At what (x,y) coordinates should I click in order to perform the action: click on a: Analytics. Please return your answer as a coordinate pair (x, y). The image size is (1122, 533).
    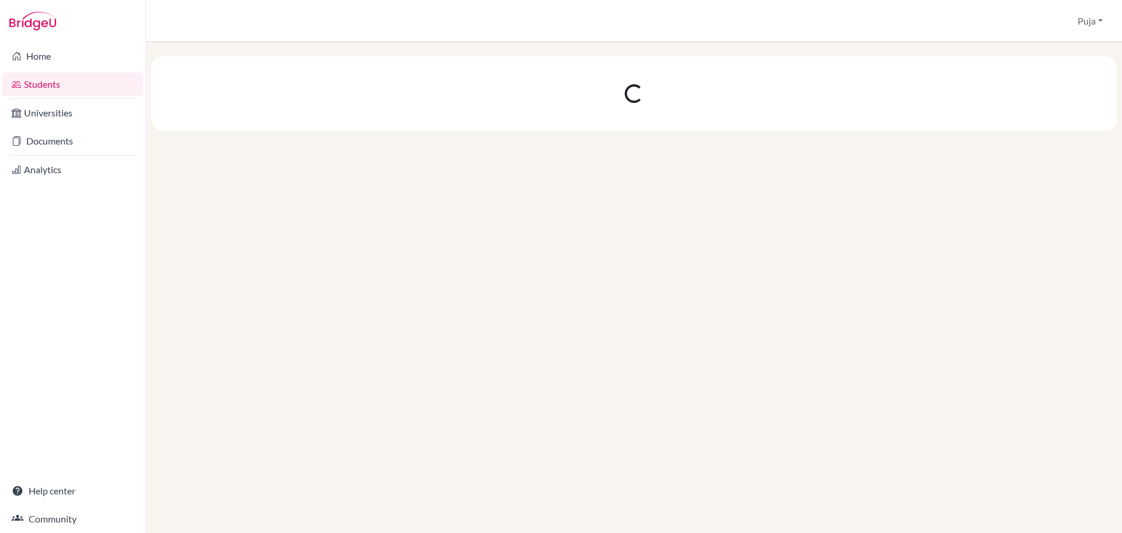
    Looking at the image, I should click on (72, 170).